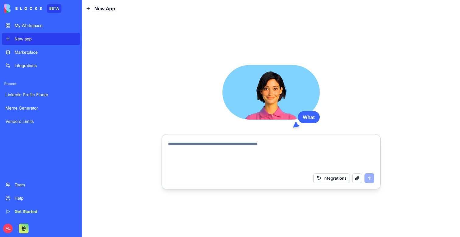 The width and height of the screenshot is (460, 237). I want to click on a: Help, so click(41, 199).